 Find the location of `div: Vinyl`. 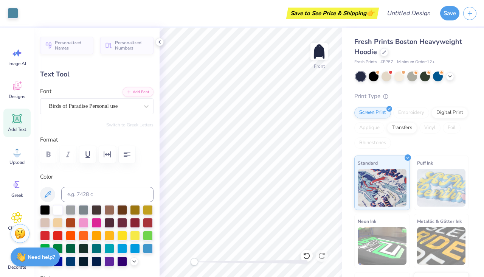

div: Vinyl is located at coordinates (430, 128).